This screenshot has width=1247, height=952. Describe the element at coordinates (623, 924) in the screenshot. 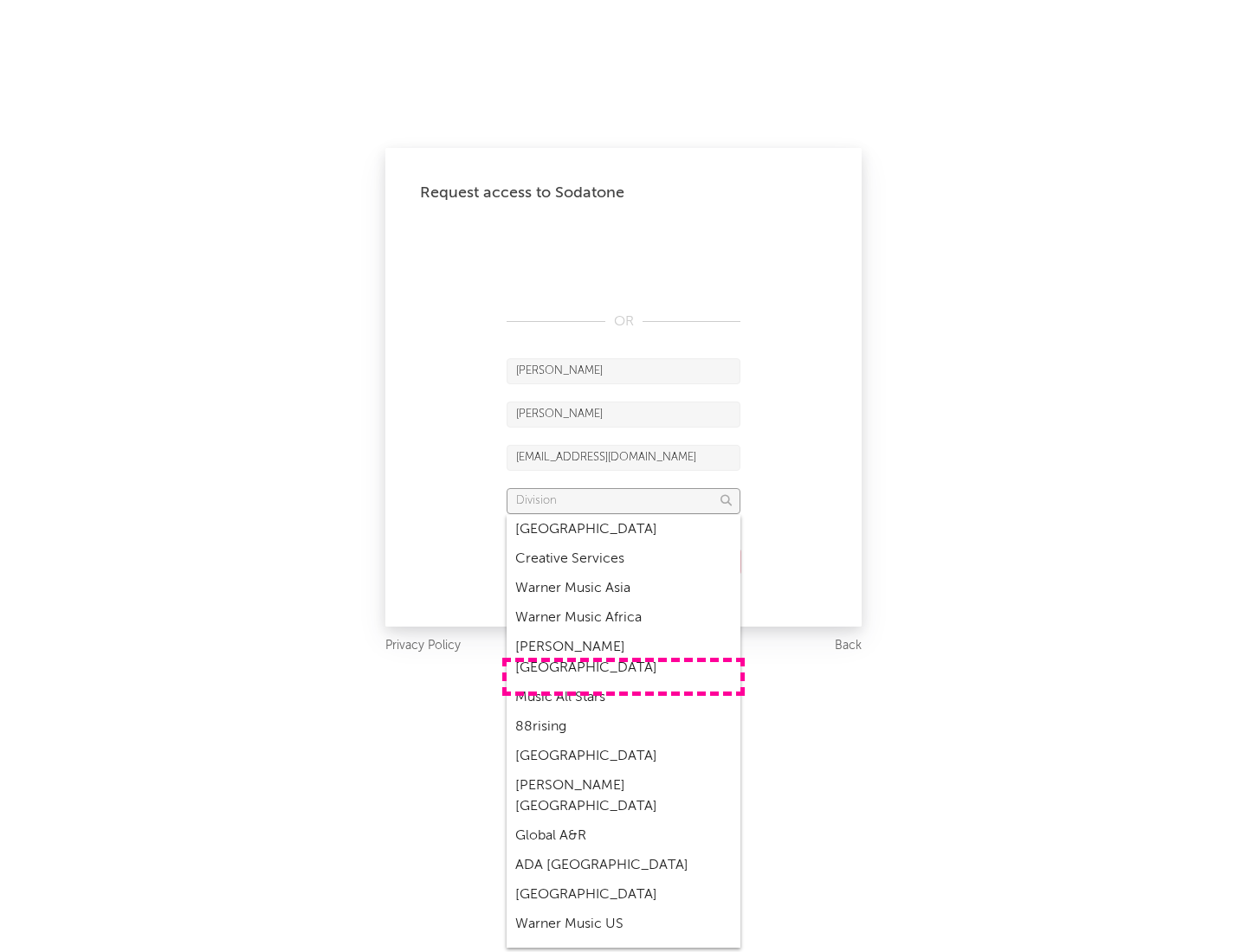

I see `div: Warner Music US` at that location.